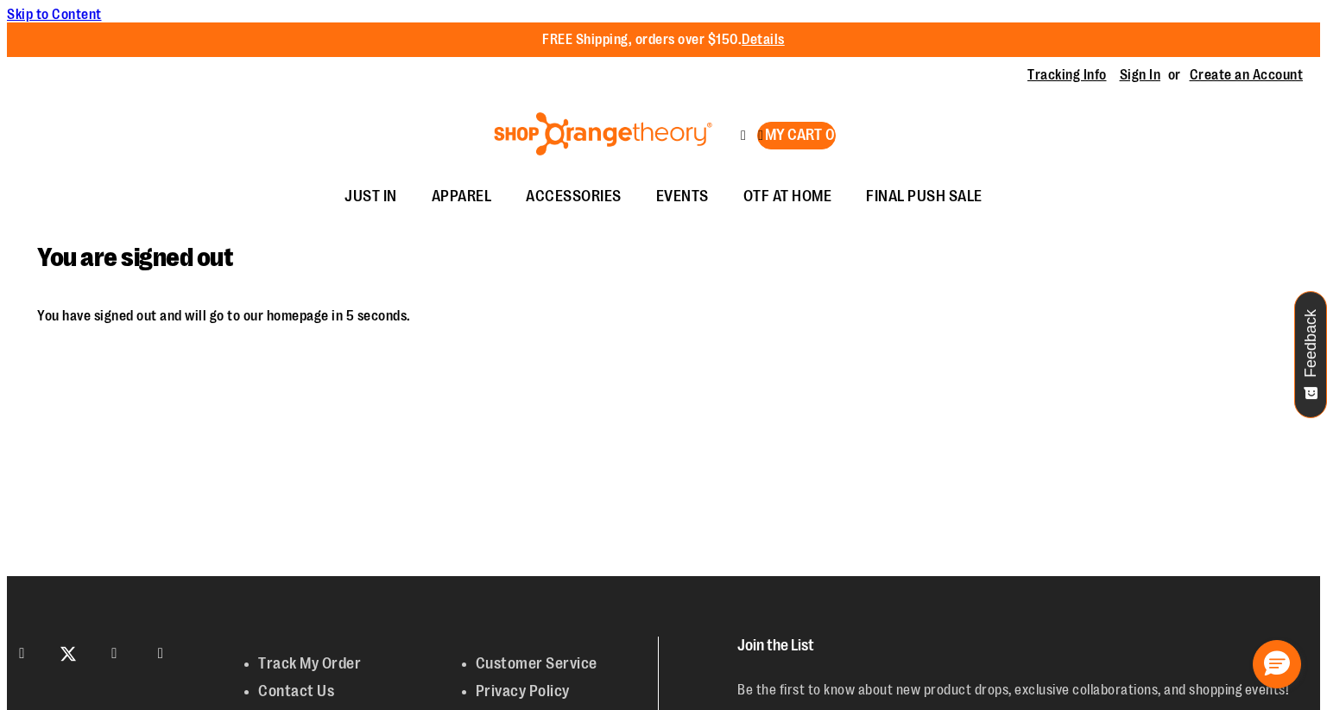 The height and width of the screenshot is (710, 1327). I want to click on button: Feedback - Show survey, so click(1311, 354).